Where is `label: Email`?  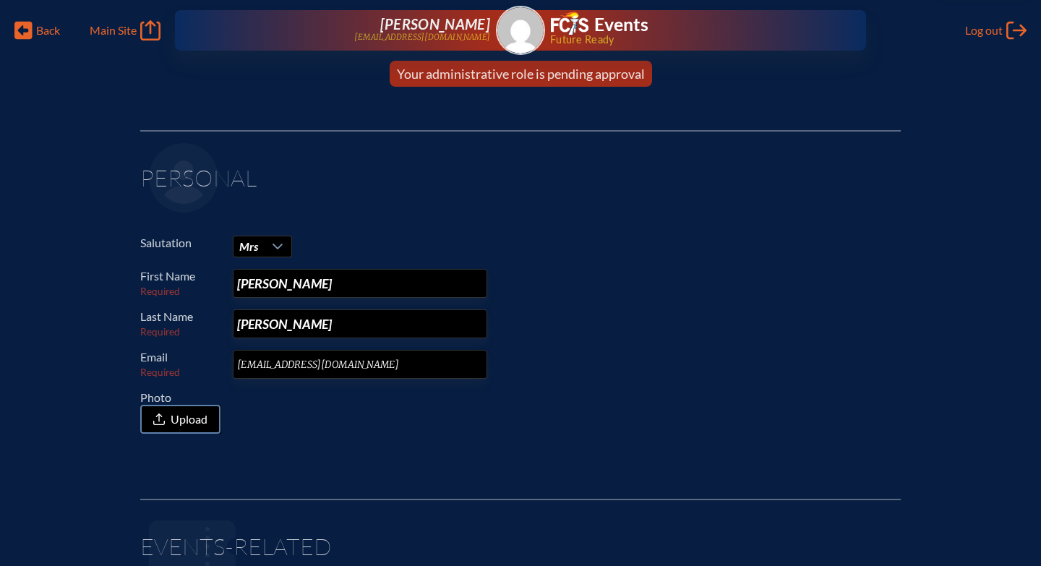 label: Email is located at coordinates (181, 364).